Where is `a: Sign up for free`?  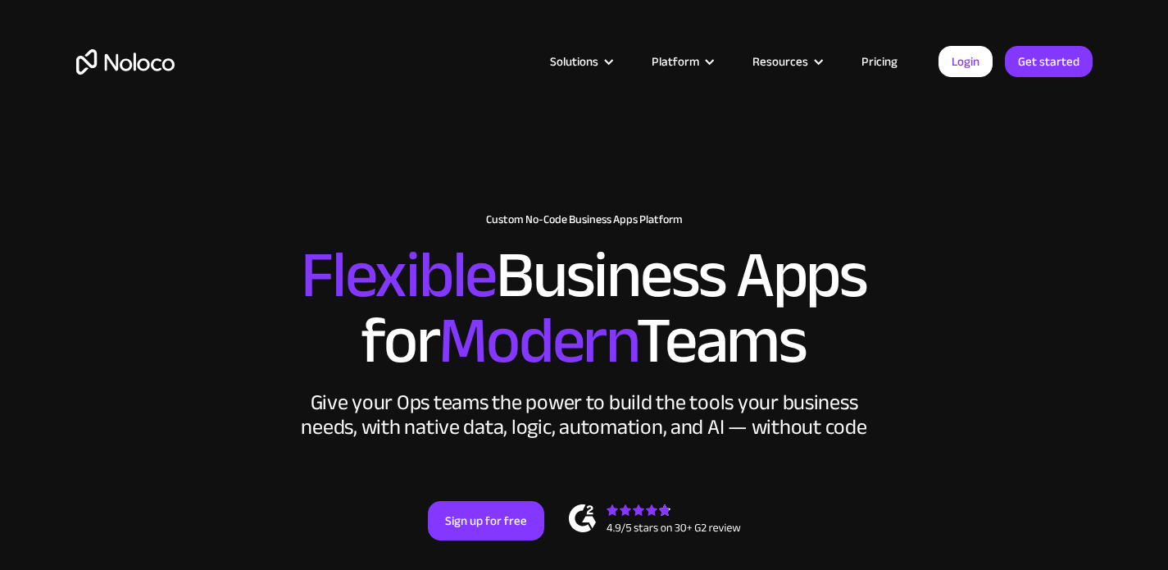 a: Sign up for free is located at coordinates (486, 521).